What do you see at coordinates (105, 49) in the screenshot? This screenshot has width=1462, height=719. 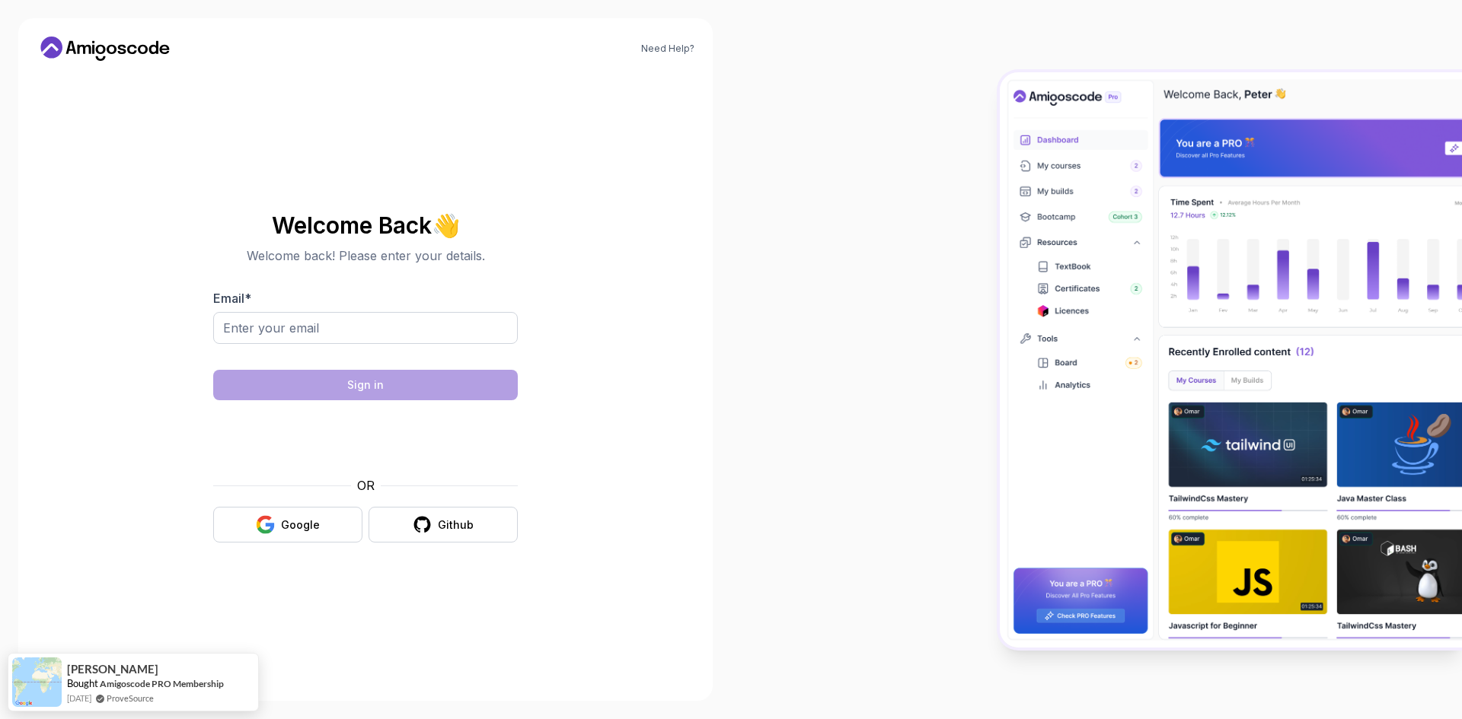 I see `a: Home link` at bounding box center [105, 49].